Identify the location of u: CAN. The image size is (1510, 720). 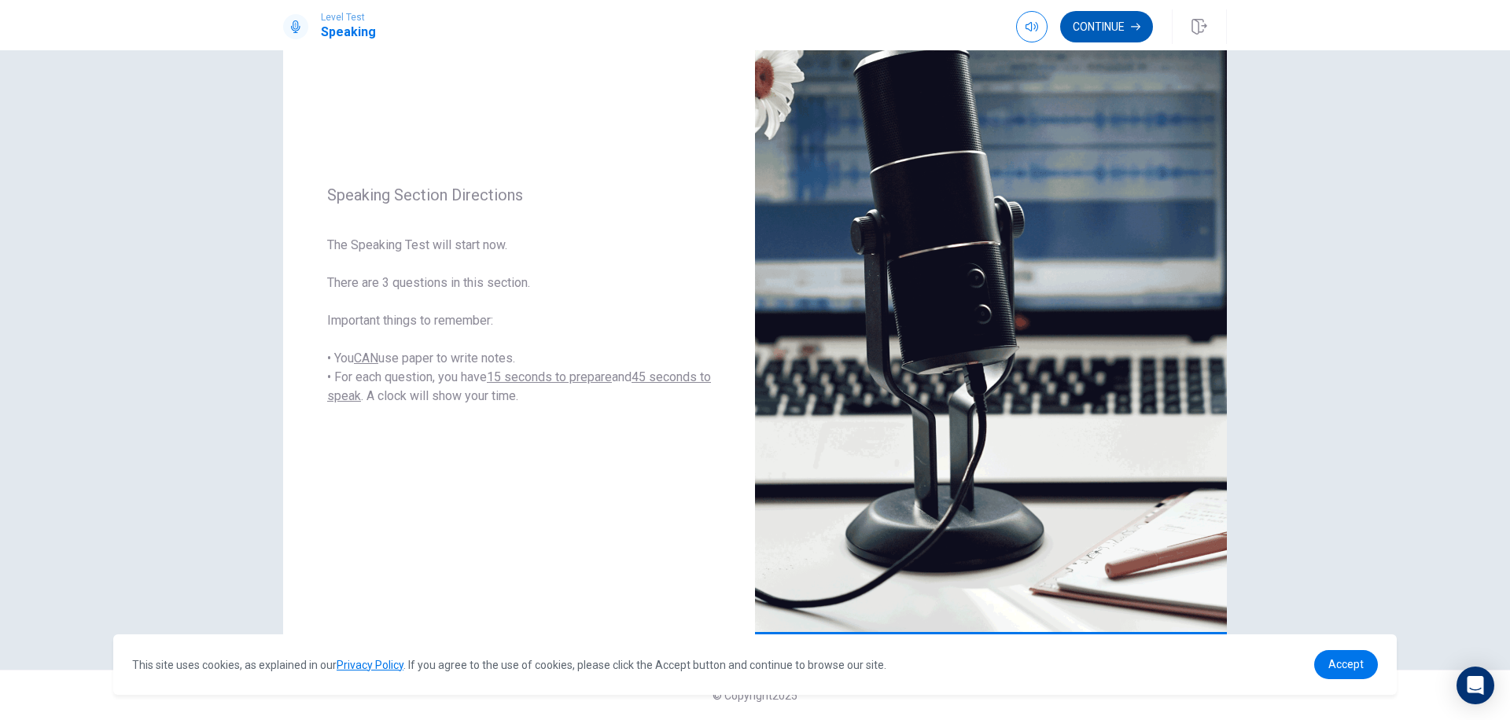
(366, 358).